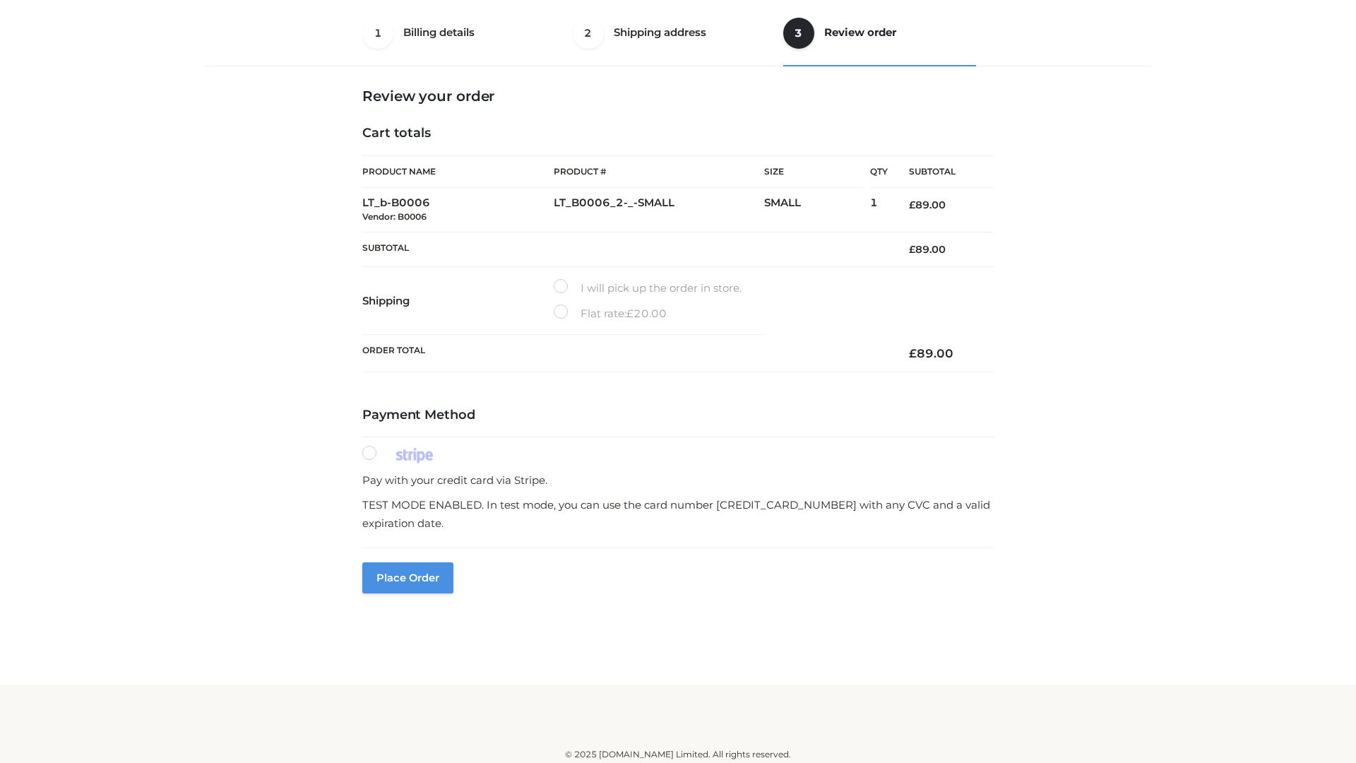 The height and width of the screenshot is (763, 1356). What do you see at coordinates (458, 172) in the screenshot?
I see `th: Product Name` at bounding box center [458, 172].